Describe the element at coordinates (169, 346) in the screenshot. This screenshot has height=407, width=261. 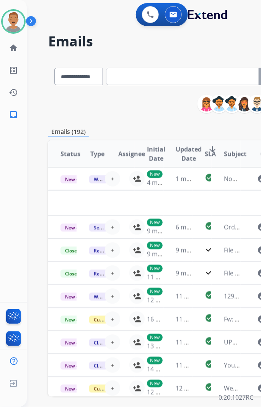
I see `span: 13 minutes ago` at that location.